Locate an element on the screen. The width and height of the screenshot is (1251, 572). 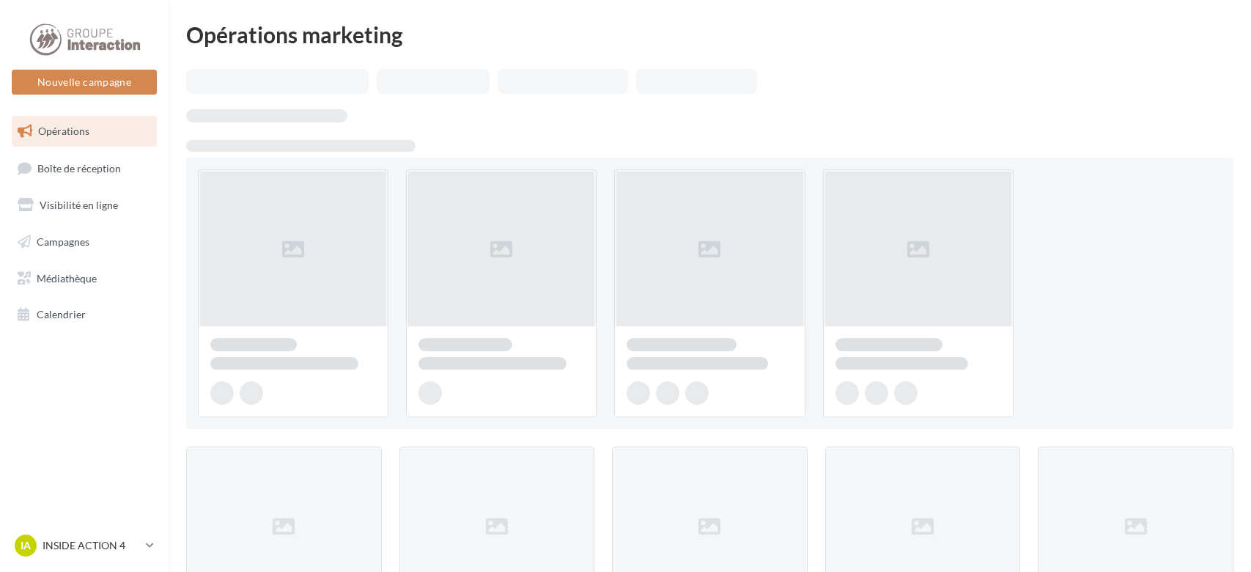
span: IA is located at coordinates (26, 545).